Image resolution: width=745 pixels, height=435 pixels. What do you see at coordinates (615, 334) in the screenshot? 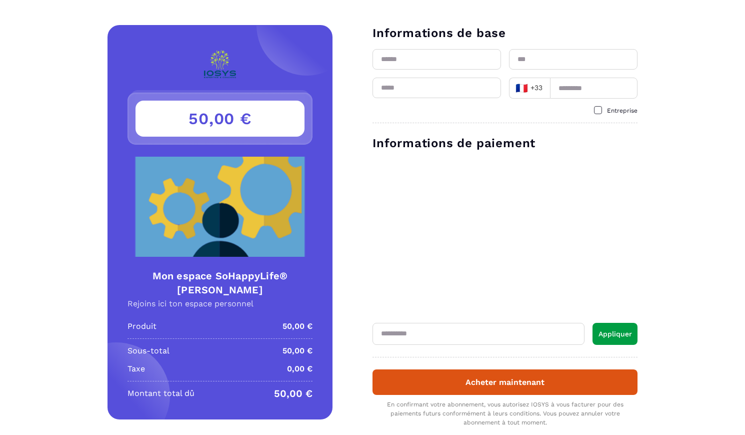
I see `button: Appliquer` at bounding box center [615, 334].